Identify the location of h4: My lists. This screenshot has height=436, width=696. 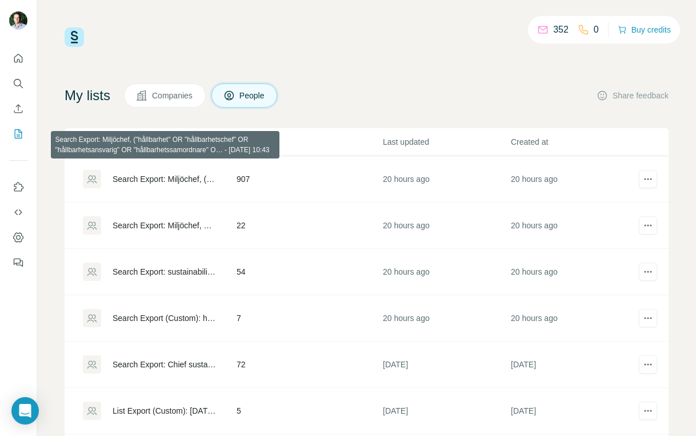
(87, 95).